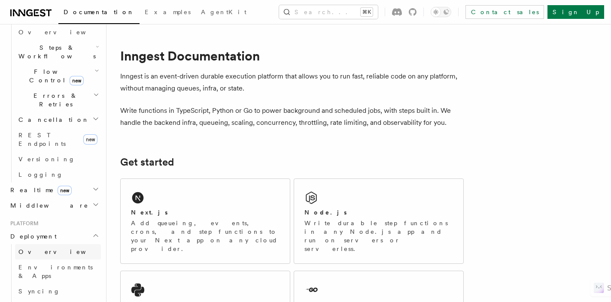 The height and width of the screenshot is (302, 611). I want to click on span: Realtime, so click(39, 190).